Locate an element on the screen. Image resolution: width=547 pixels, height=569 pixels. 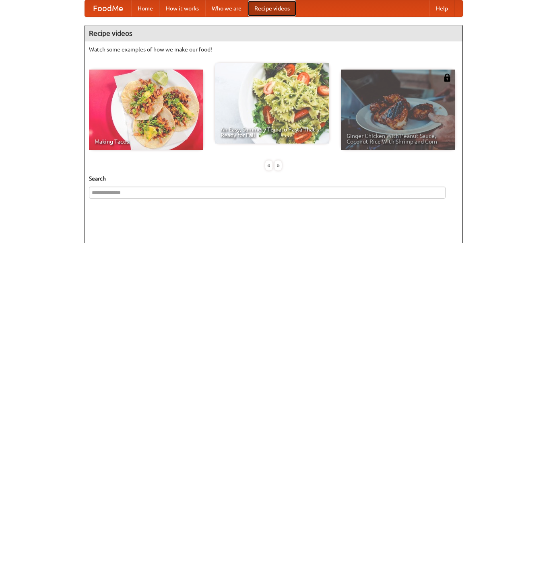
a: How it works is located at coordinates (182, 8).